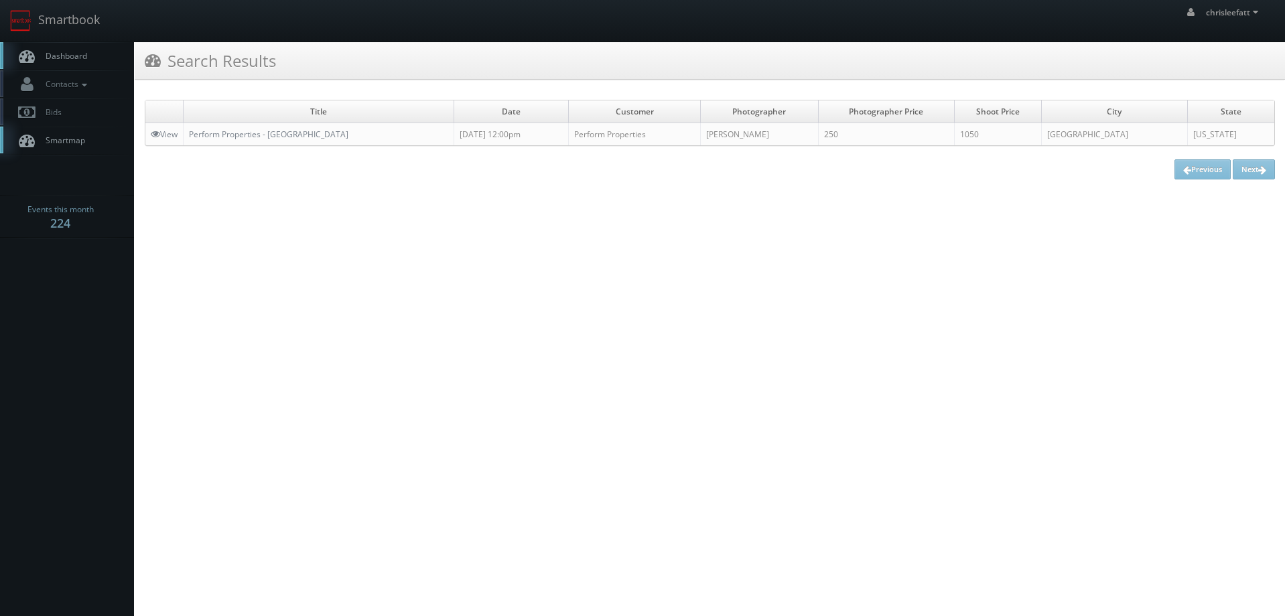  What do you see at coordinates (634, 135) in the screenshot?
I see `td: Perform Properties` at bounding box center [634, 135].